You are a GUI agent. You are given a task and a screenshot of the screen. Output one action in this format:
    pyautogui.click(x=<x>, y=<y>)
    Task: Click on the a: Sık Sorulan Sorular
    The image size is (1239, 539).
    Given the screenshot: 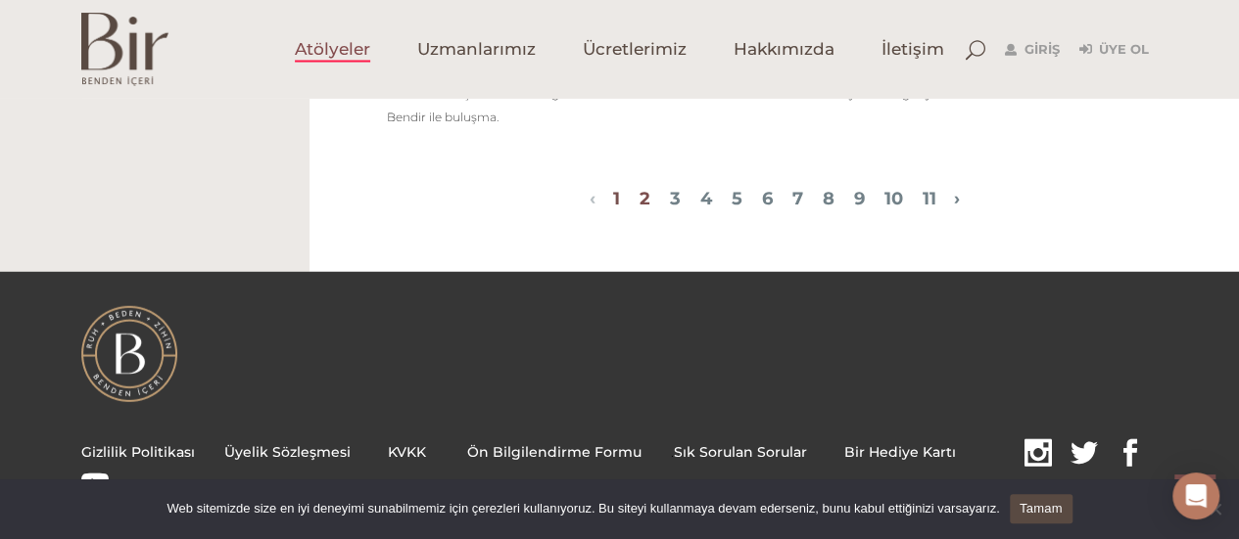 What is the action you would take?
    pyautogui.click(x=740, y=452)
    